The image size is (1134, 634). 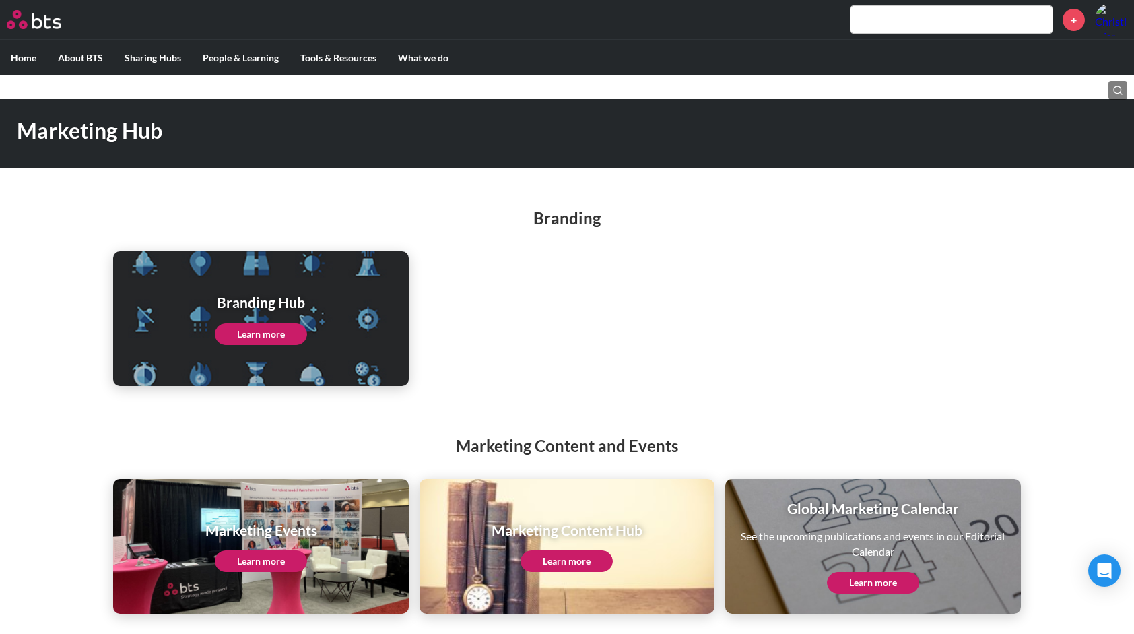 What do you see at coordinates (261, 302) in the screenshot?
I see `h1: Branding Hub` at bounding box center [261, 302].